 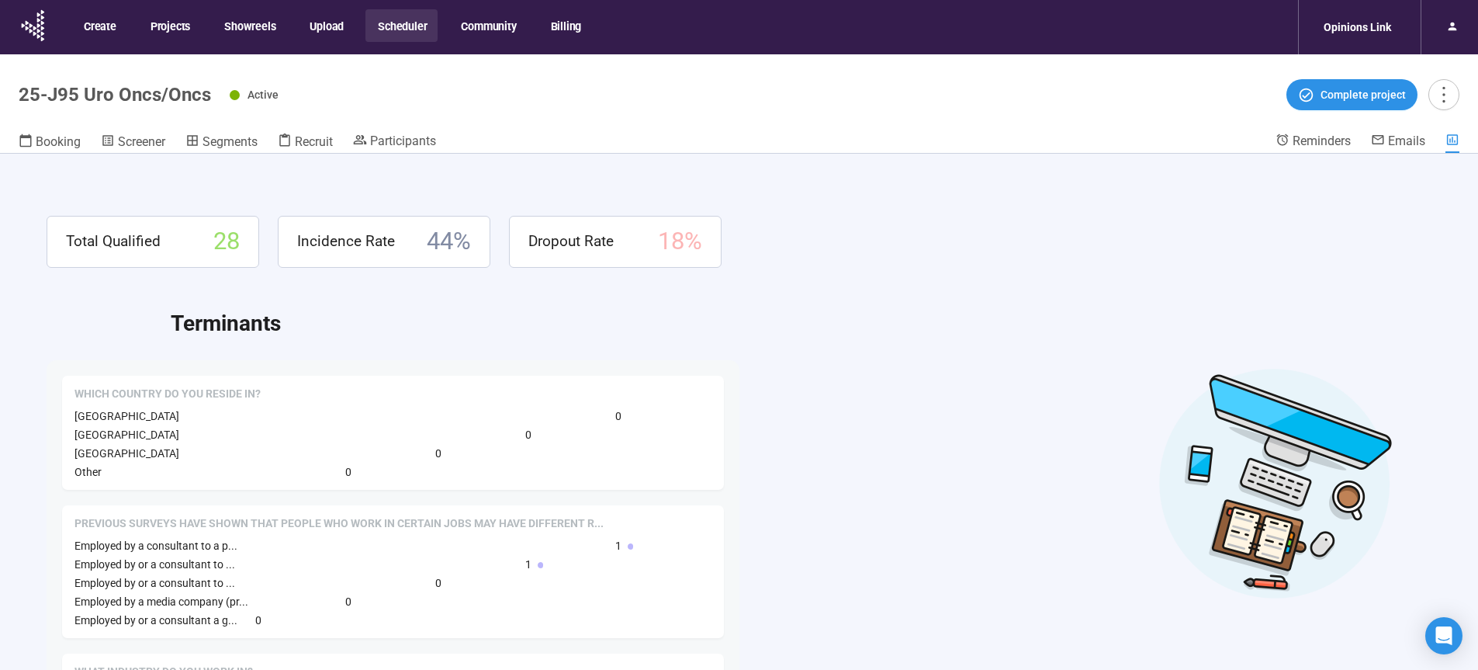 What do you see at coordinates (801, 324) in the screenshot?
I see `h2: Terminants` at bounding box center [801, 324].